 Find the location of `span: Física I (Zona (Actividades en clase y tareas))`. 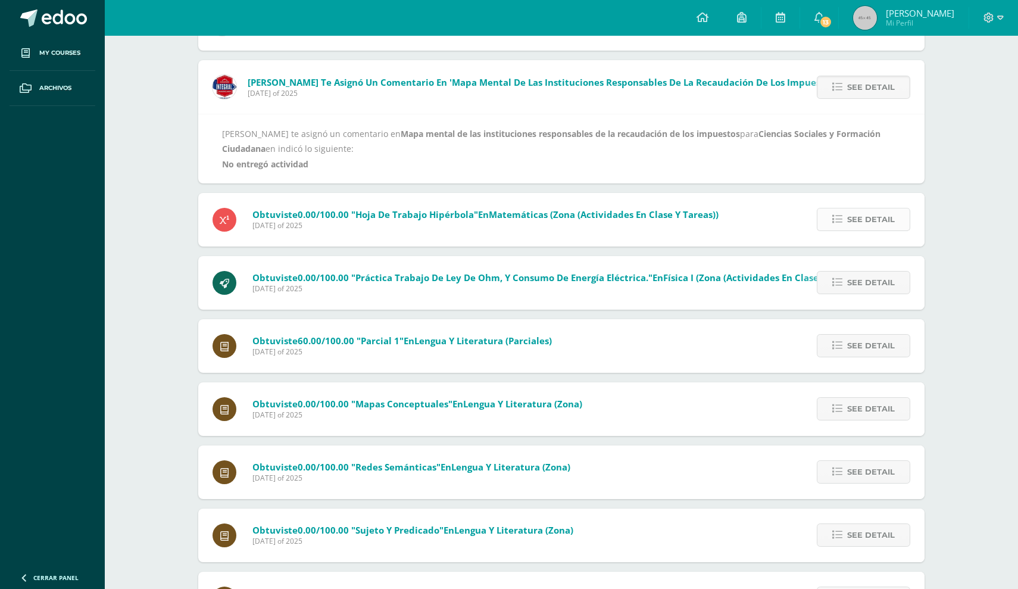

span: Física I (Zona (Actividades en clase y tareas)) is located at coordinates (764, 277).